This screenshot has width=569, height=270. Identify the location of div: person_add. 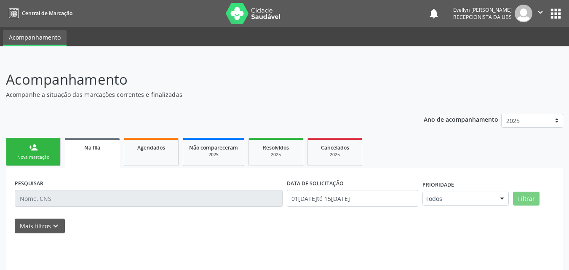
(33, 147).